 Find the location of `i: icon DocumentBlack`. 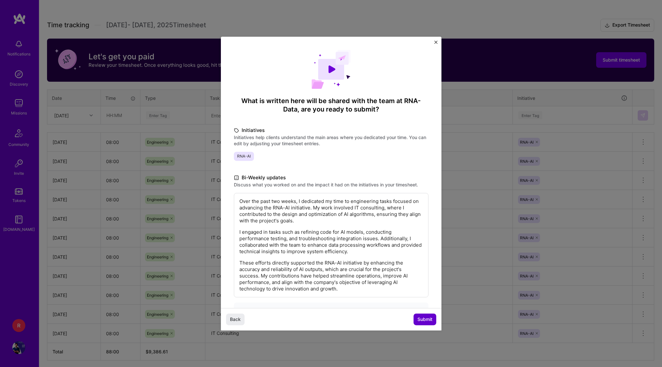

i: icon DocumentBlack is located at coordinates (236, 178).